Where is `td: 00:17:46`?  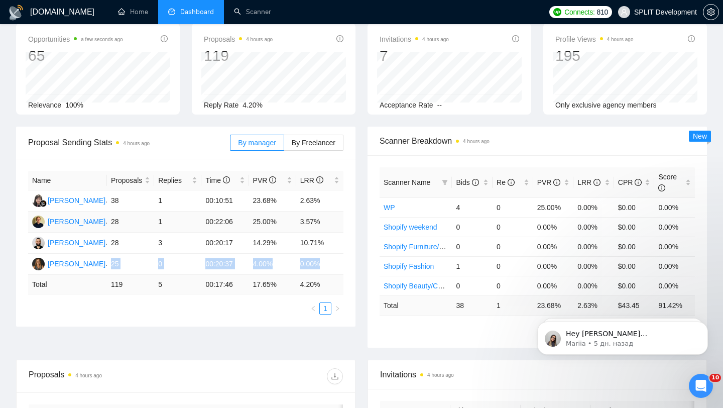 td: 00:17:46 is located at coordinates (225, 284).